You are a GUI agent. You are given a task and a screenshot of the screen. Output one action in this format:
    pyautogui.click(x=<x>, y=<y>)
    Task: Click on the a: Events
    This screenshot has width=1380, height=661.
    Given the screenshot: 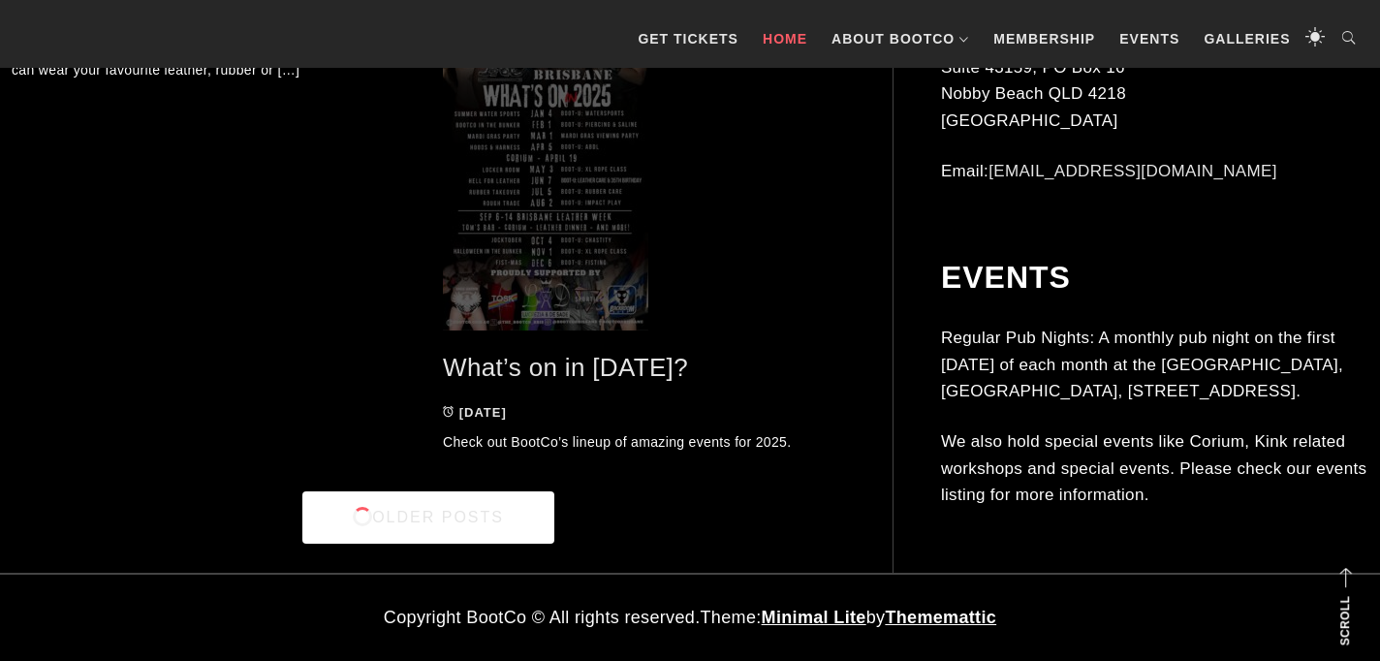 What is the action you would take?
    pyautogui.click(x=1150, y=39)
    